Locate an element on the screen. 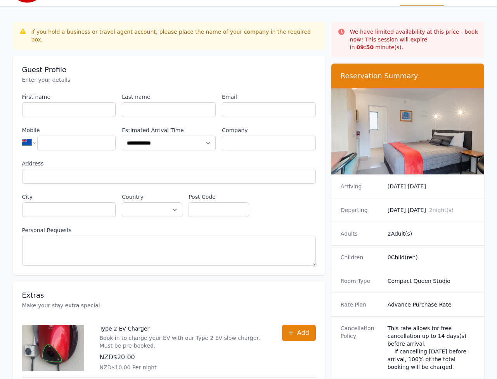 This screenshot has width=497, height=379. dt: Arriving is located at coordinates (360, 186).